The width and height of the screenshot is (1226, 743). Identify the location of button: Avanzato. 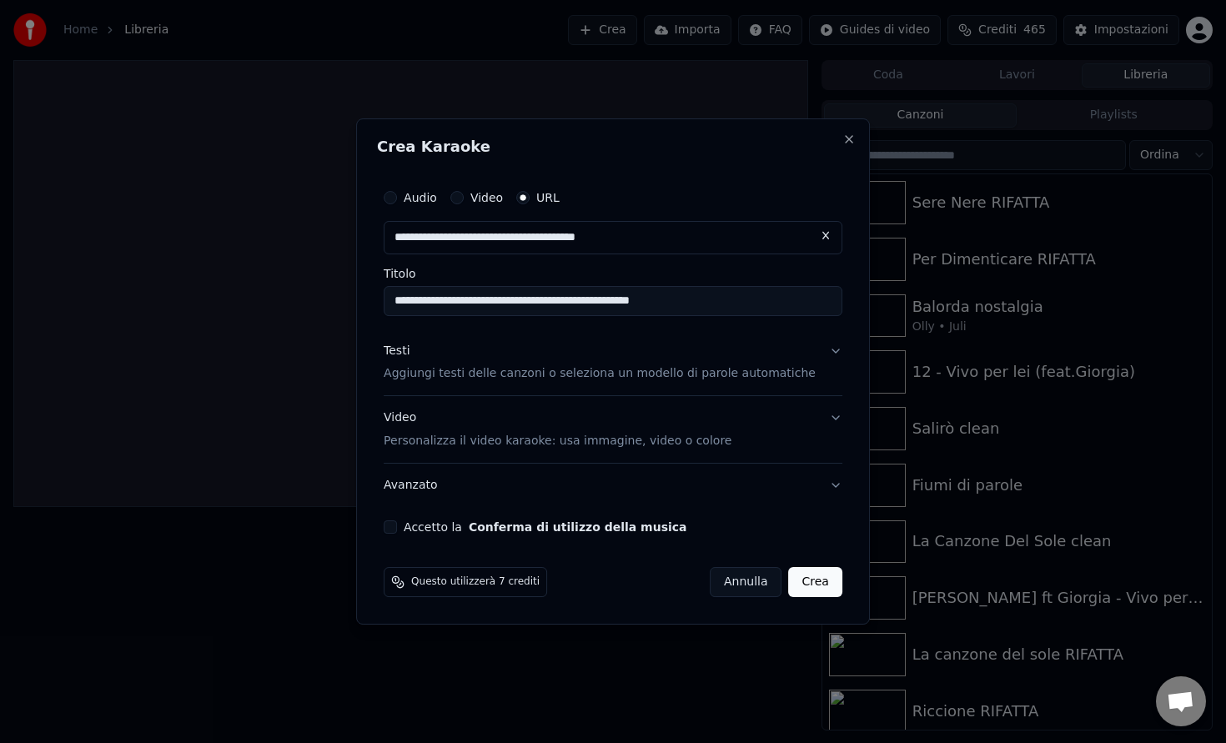
(613, 485).